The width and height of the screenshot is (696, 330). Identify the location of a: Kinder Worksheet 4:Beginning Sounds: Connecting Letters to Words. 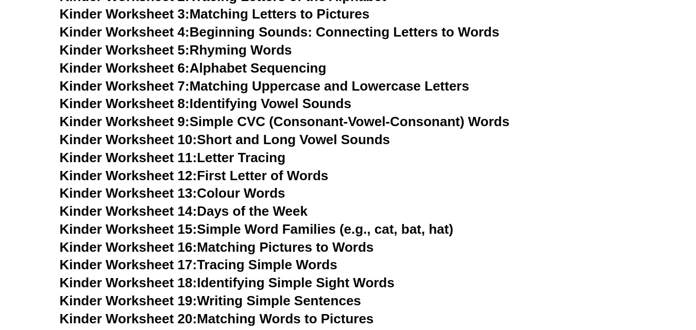
(280, 32).